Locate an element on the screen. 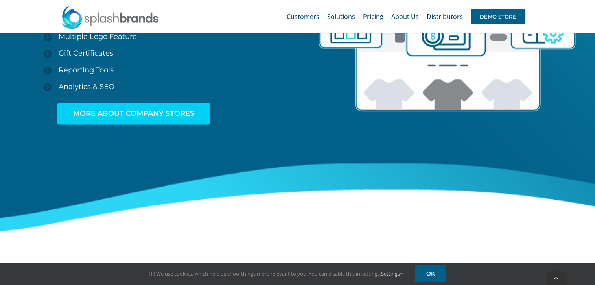 Image resolution: width=595 pixels, height=285 pixels. span: Solutions is located at coordinates (341, 17).